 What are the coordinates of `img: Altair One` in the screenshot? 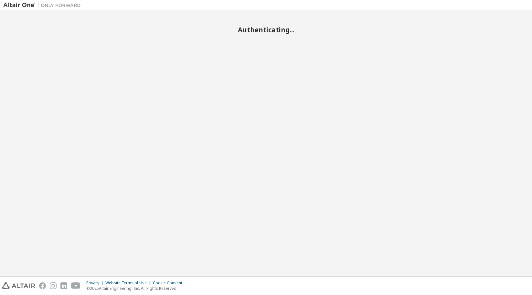 It's located at (44, 5).